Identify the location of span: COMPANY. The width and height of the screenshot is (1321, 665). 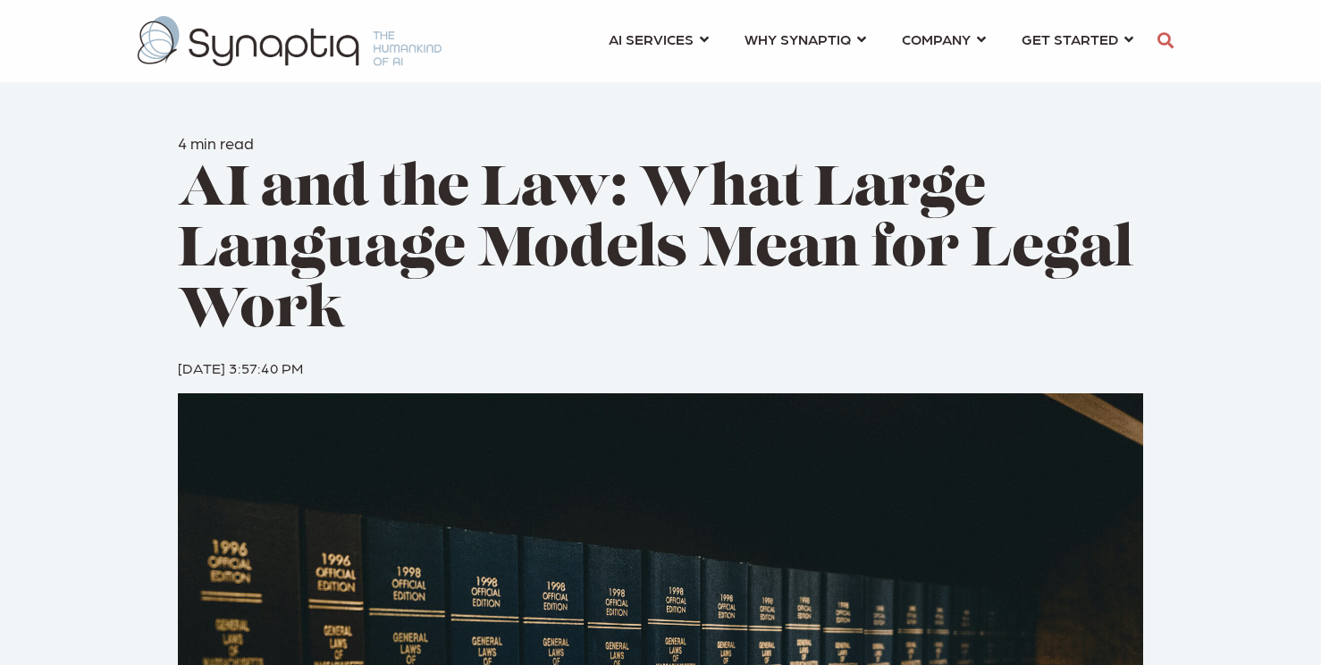
(936, 38).